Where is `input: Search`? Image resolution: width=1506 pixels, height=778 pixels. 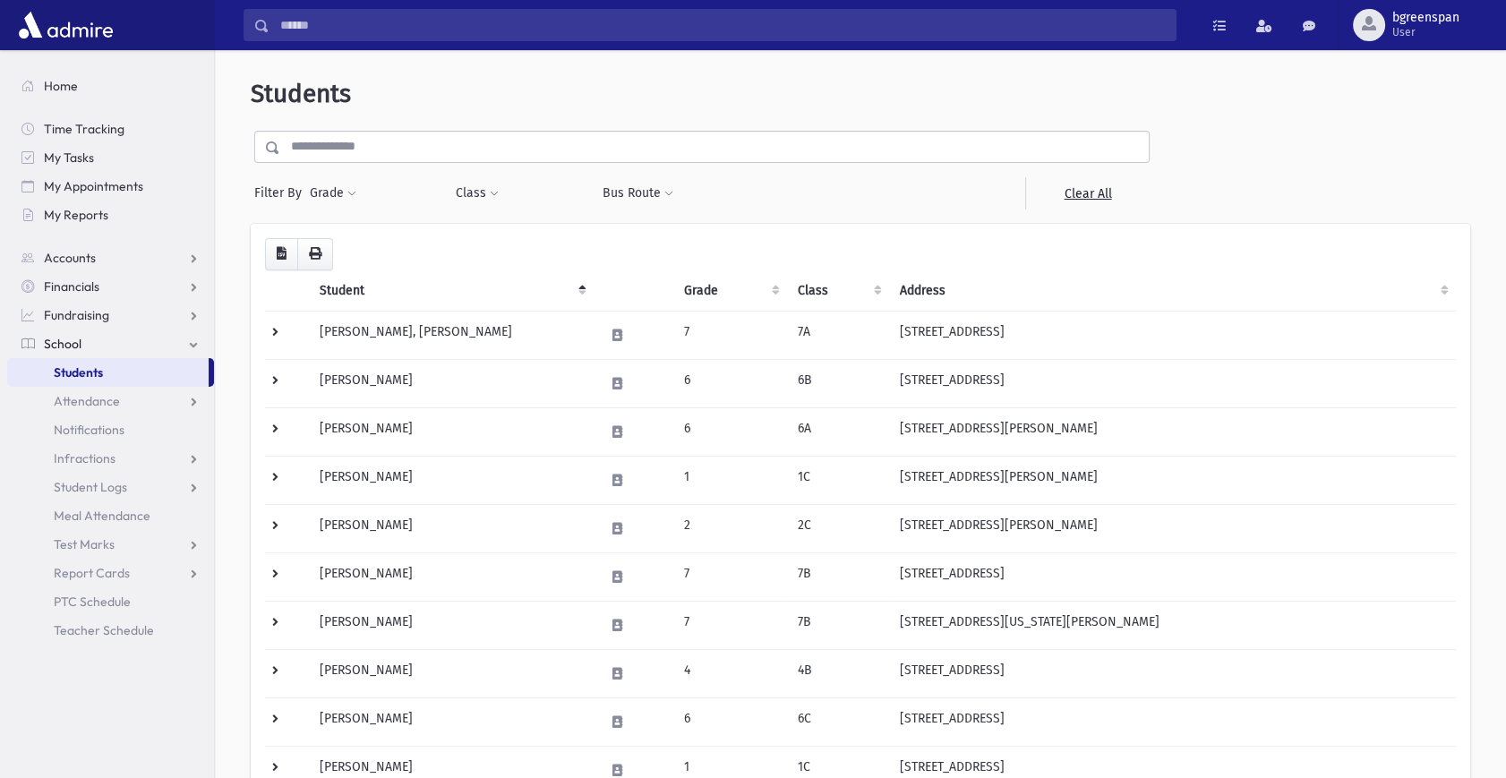
input: Search is located at coordinates (723, 25).